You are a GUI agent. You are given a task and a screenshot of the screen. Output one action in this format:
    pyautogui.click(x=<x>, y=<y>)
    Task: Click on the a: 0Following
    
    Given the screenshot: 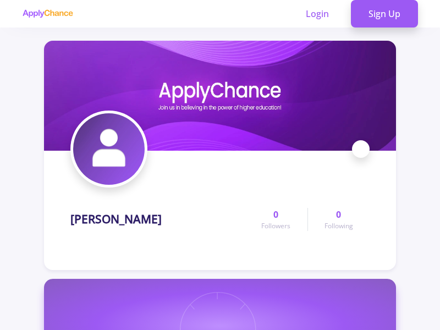 What is the action you would take?
    pyautogui.click(x=338, y=219)
    